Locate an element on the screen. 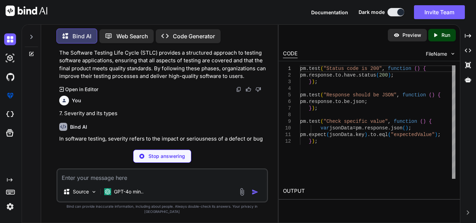 The image size is (476, 223). span: "expectedValue" is located at coordinates (413, 135).